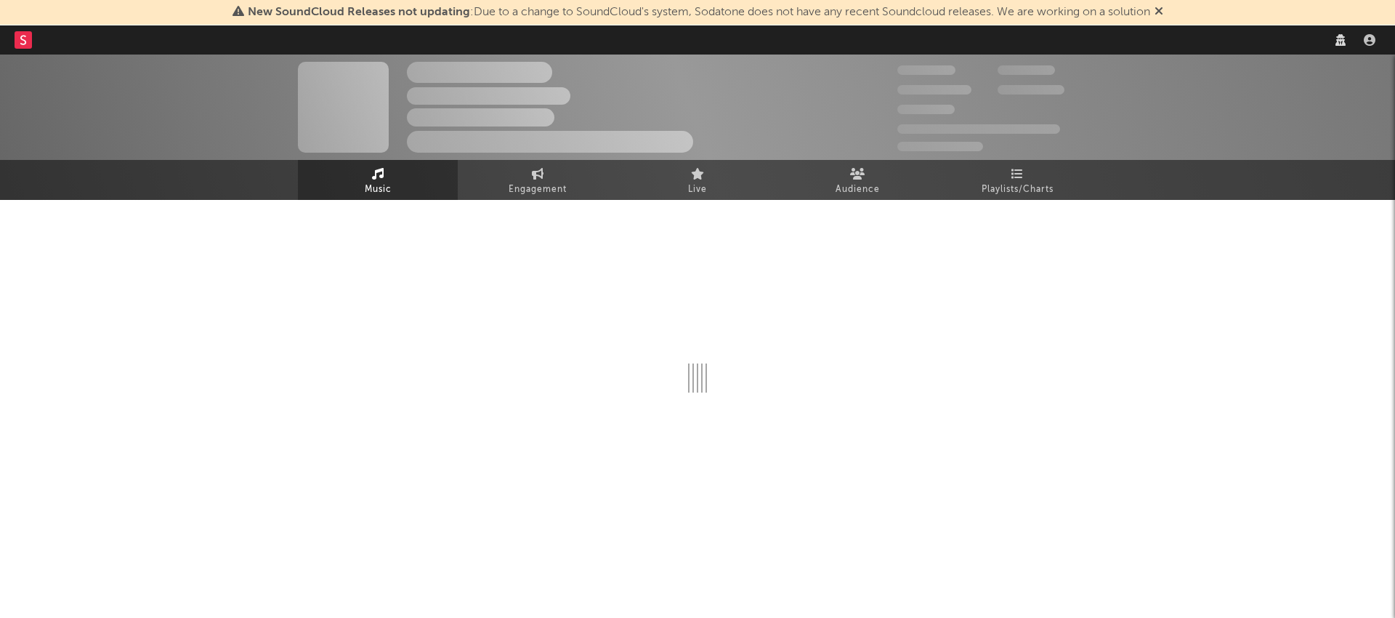 This screenshot has width=1395, height=618. What do you see at coordinates (858, 180) in the screenshot?
I see `a: Audience` at bounding box center [858, 180].